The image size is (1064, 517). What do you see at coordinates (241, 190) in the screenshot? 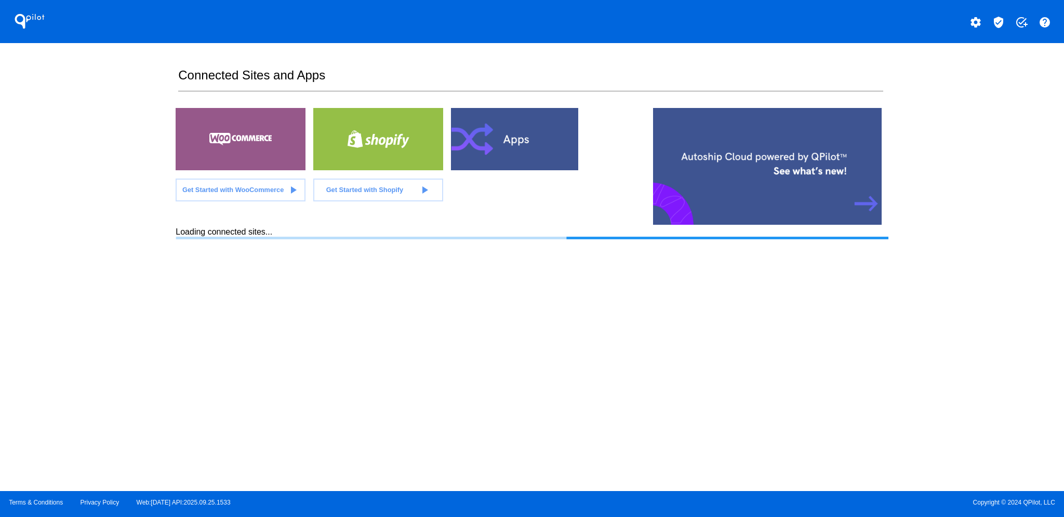
I see `a: Get Started with WooCommerce` at bounding box center [241, 190].